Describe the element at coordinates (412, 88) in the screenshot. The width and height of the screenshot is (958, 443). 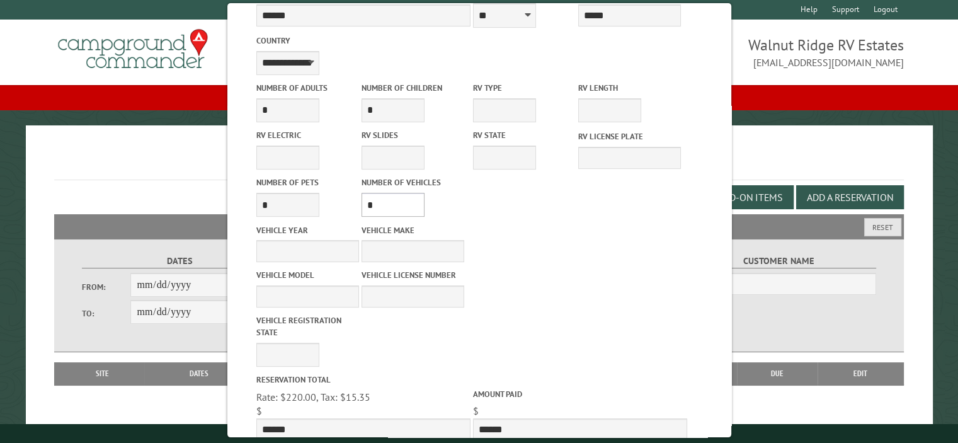
I see `label: Number of Children` at that location.